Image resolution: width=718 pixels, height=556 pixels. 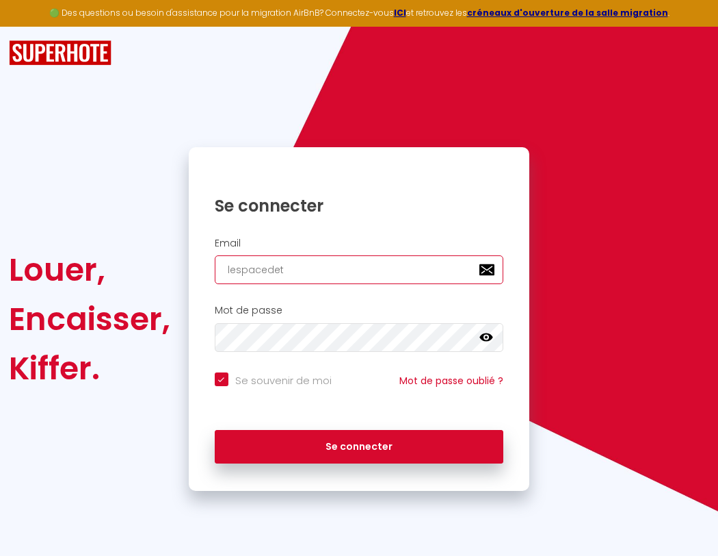 What do you see at coordinates (359, 310) in the screenshot?
I see `h2: Mot de passe` at bounding box center [359, 310].